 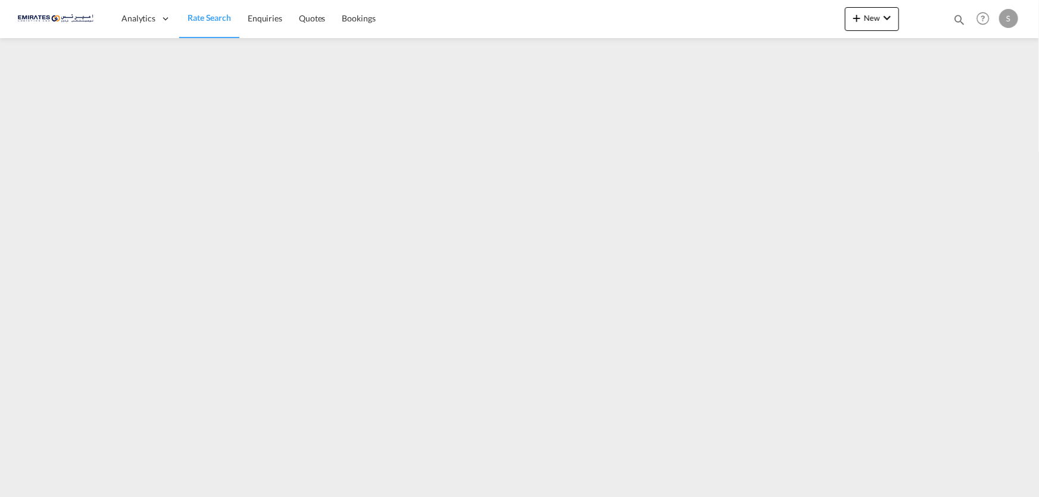 I want to click on md-icon: icon-plus 400-fg, so click(x=857, y=18).